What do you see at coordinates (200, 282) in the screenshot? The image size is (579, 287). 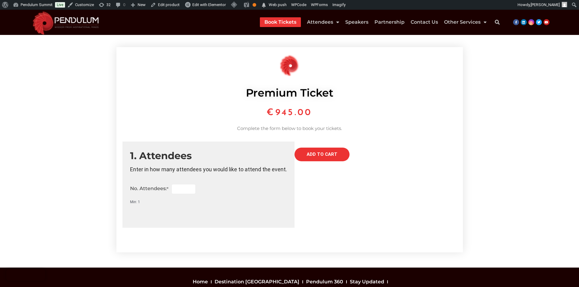 I see `a: Home` at bounding box center [200, 282].